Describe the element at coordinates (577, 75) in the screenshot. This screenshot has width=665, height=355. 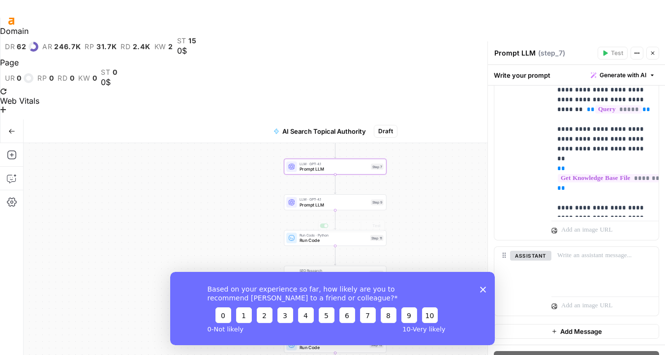
I see `div: Write your prompt` at that location.